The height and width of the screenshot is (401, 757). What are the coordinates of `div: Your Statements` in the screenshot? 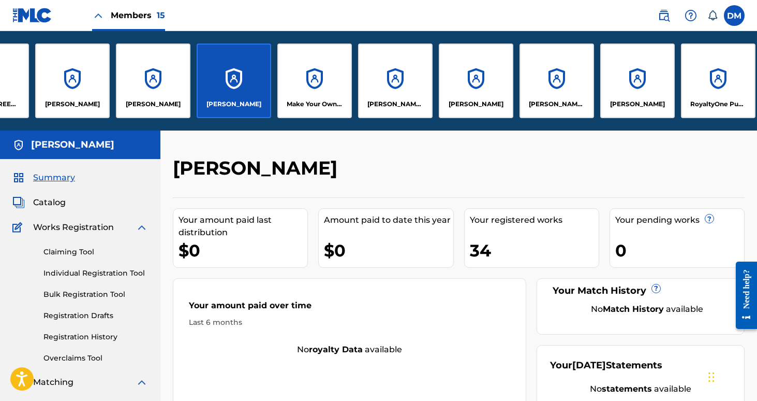 It's located at (606, 365).